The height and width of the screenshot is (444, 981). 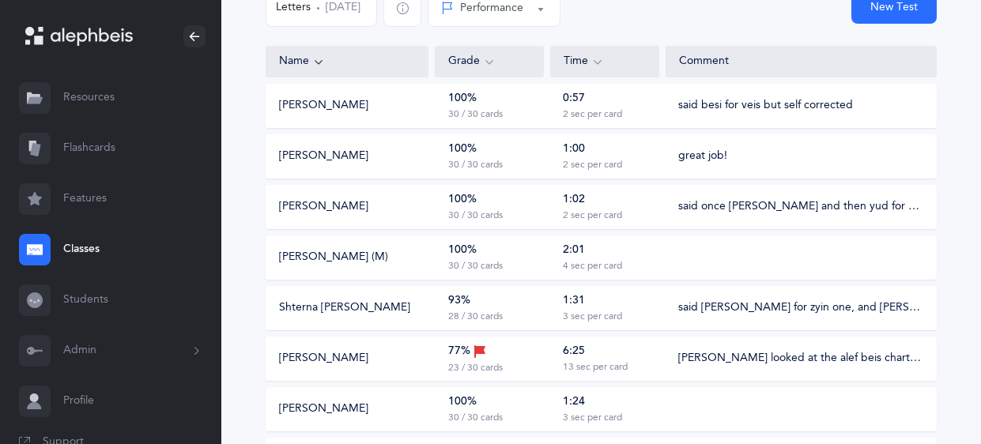 What do you see at coordinates (475, 368) in the screenshot?
I see `div: 23 / 30 cards` at bounding box center [475, 368].